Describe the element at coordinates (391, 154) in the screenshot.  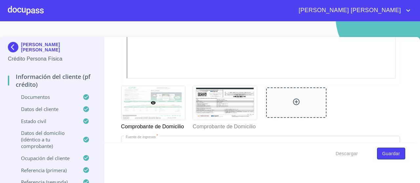
I see `button: Guardar` at that location.